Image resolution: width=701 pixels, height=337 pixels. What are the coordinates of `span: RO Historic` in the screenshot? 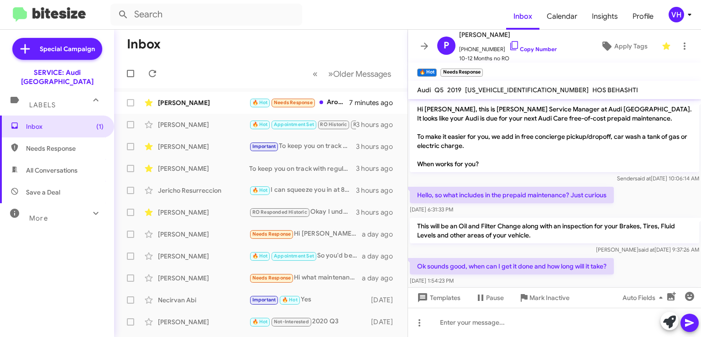 It's located at (333, 124).